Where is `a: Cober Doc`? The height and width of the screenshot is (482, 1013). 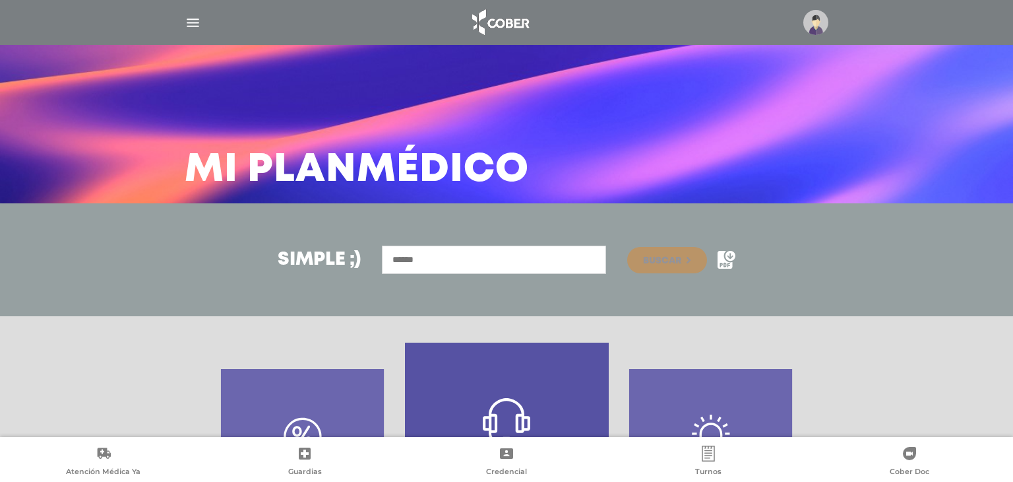
a: Cober Doc is located at coordinates (910, 462).